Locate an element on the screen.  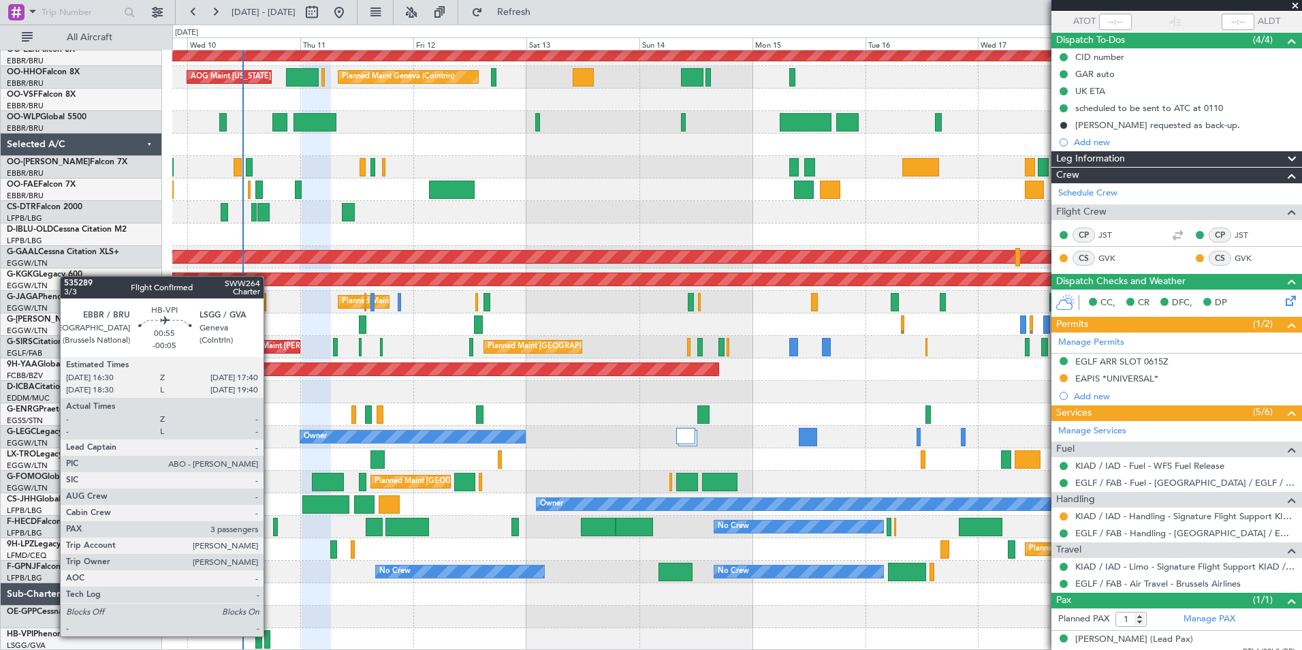
span: 9H-LPZ is located at coordinates (20, 544).